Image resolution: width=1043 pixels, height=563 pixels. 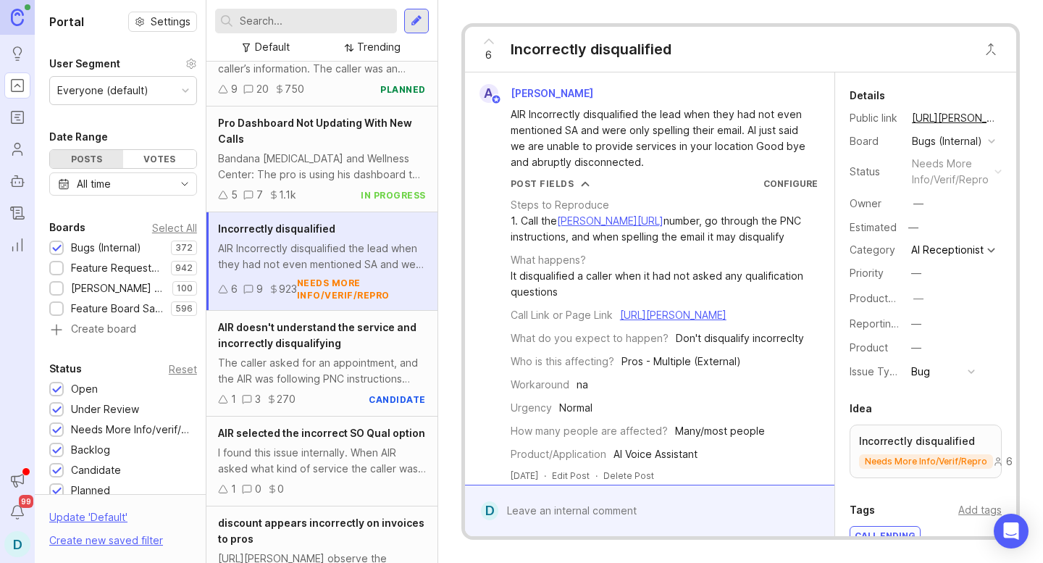 What do you see at coordinates (17, 117) in the screenshot?
I see `a: Roadmaps` at bounding box center [17, 117].